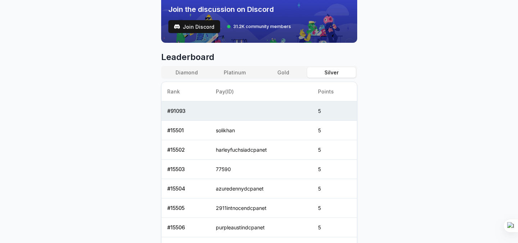  What do you see at coordinates (261, 131) in the screenshot?
I see `td: solikhan` at bounding box center [261, 131].